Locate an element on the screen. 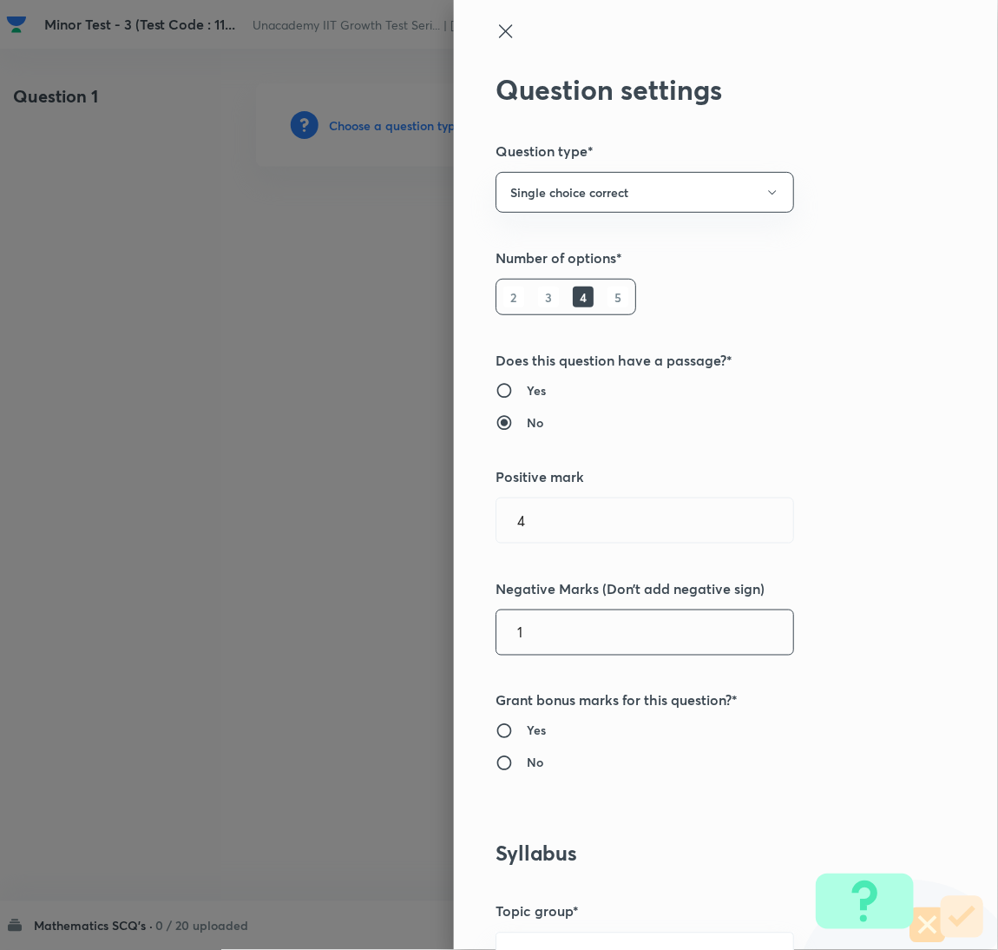  h5: Does this question have a passage?* is located at coordinates (697, 360).